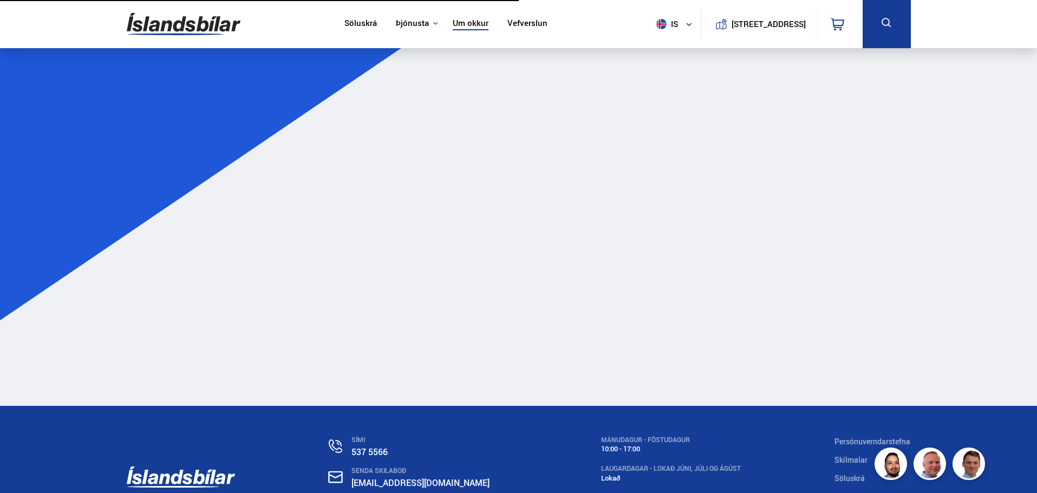  I want to click on a: Persónuverndarstefna, so click(873, 441).